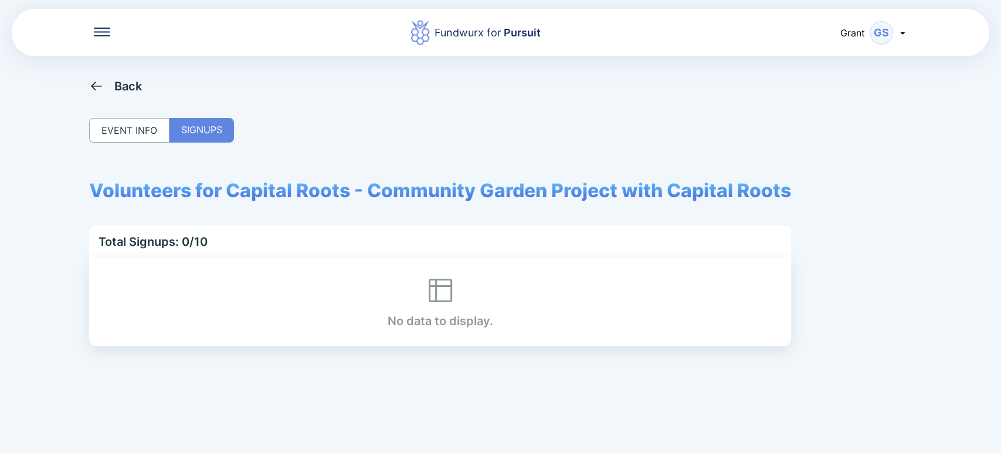  I want to click on div: GS, so click(881, 33).